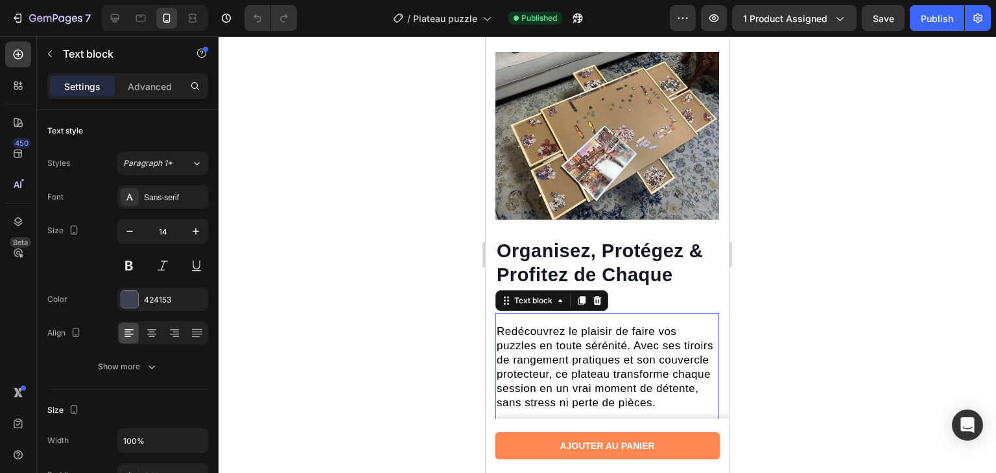 This screenshot has height=473, width=996. Describe the element at coordinates (55, 197) in the screenshot. I see `div: Font` at that location.